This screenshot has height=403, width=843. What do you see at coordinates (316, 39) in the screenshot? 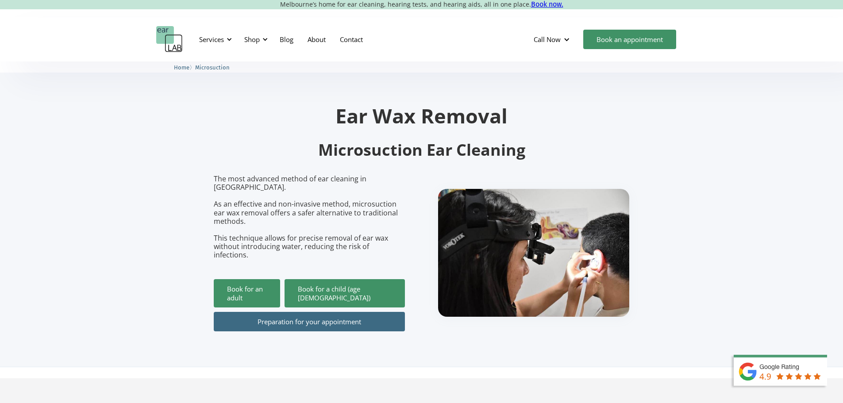
I see `a: About` at bounding box center [316, 39].